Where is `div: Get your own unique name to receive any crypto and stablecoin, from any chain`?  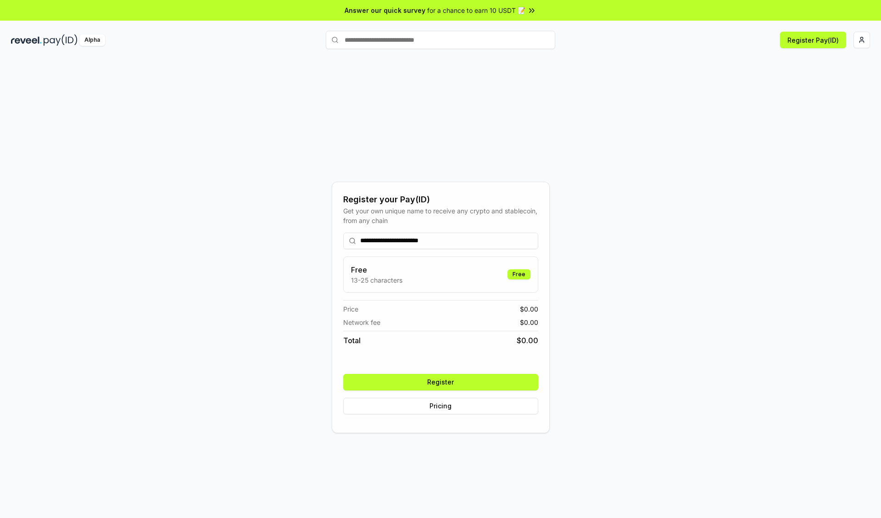 div: Get your own unique name to receive any crypto and stablecoin, from any chain is located at coordinates (441, 216).